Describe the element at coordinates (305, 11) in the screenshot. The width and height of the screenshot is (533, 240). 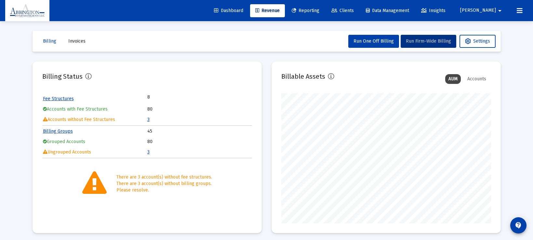
I see `a: Reporting` at that location.